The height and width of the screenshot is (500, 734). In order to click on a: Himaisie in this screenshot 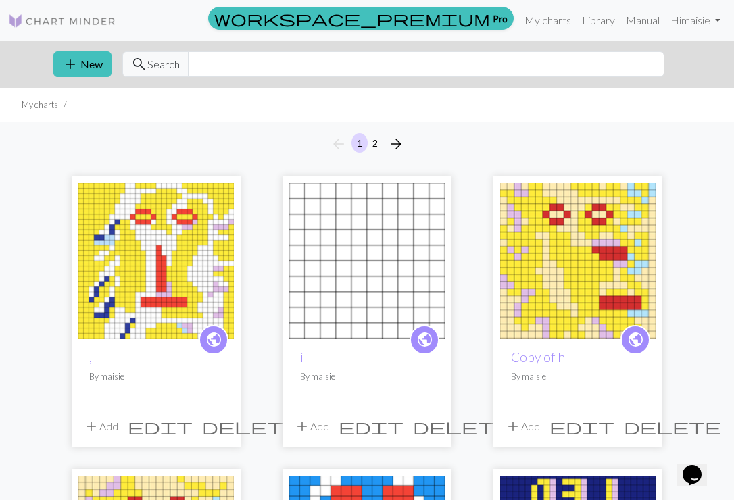, I will do `click(695, 20)`.